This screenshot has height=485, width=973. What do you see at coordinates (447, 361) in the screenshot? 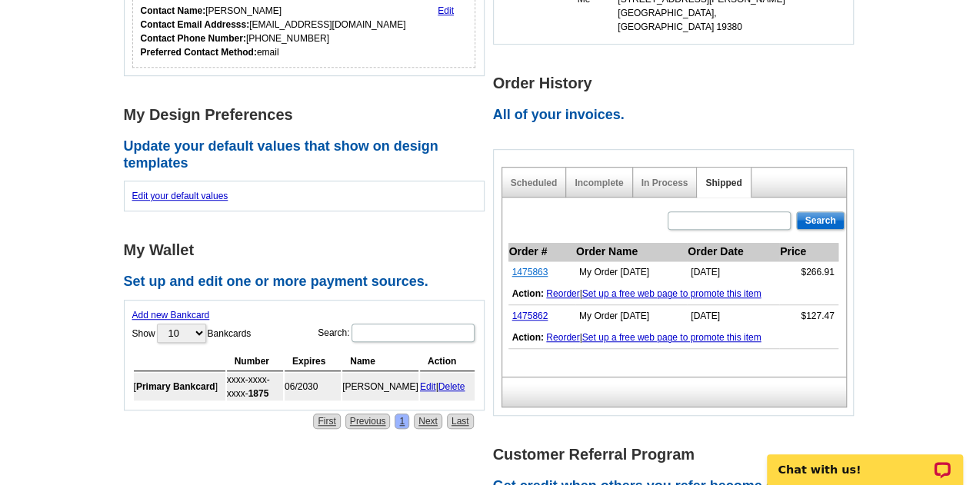
I see `th: Action` at bounding box center [447, 361].